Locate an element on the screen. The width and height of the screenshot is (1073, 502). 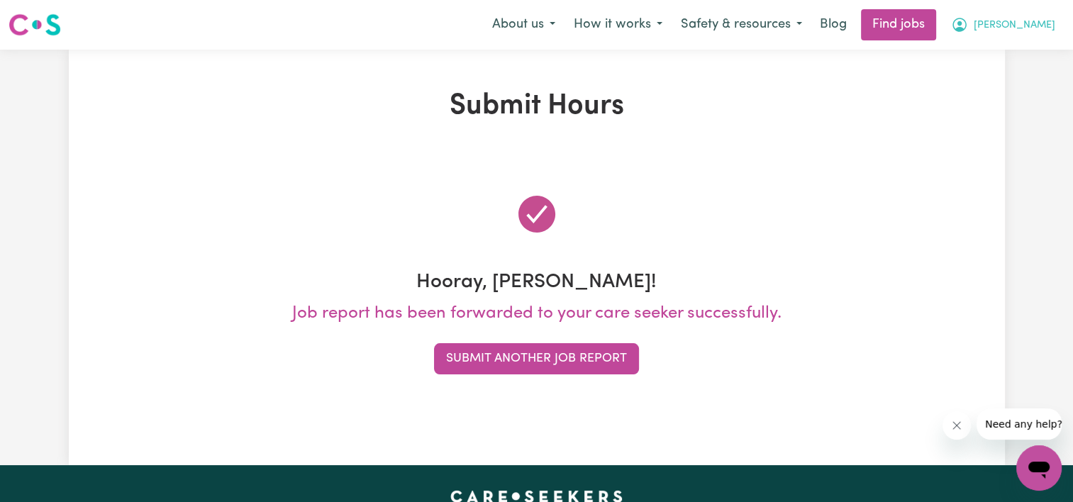
a: Careseekers logo is located at coordinates (35, 25).